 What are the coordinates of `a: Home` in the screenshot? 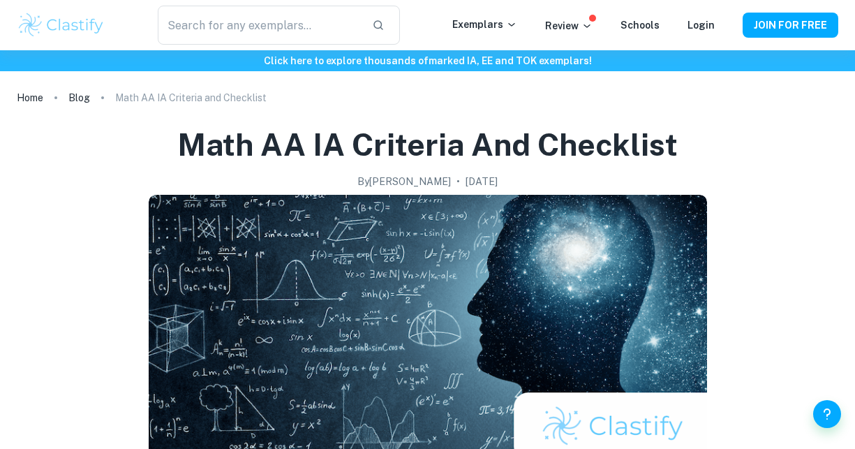 It's located at (30, 98).